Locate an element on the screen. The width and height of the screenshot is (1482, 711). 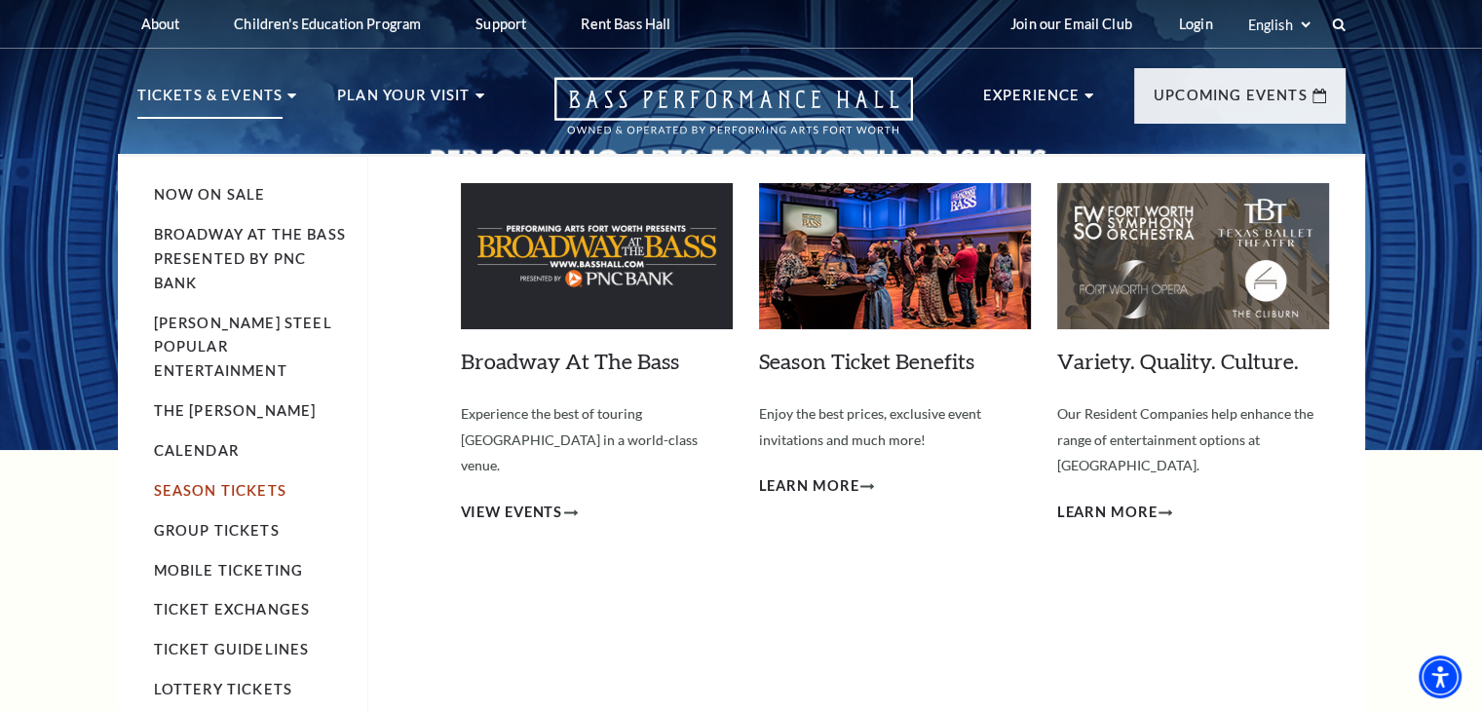
a: Group Tickets is located at coordinates (216, 530).